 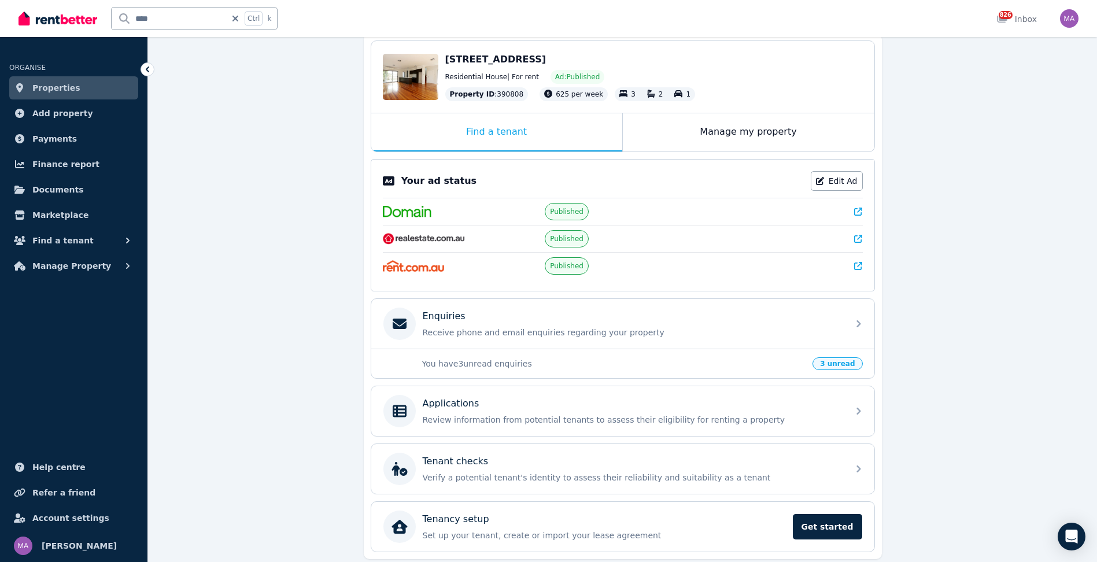 I want to click on div: Manage my property, so click(x=748, y=132).